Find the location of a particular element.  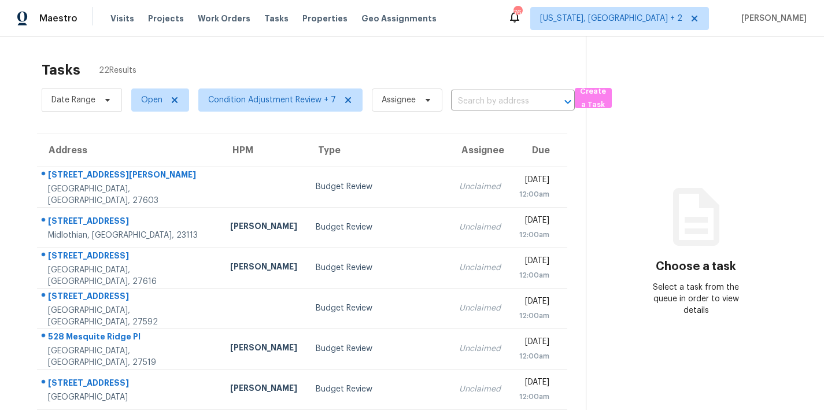

button: Create a Task is located at coordinates (593, 98).